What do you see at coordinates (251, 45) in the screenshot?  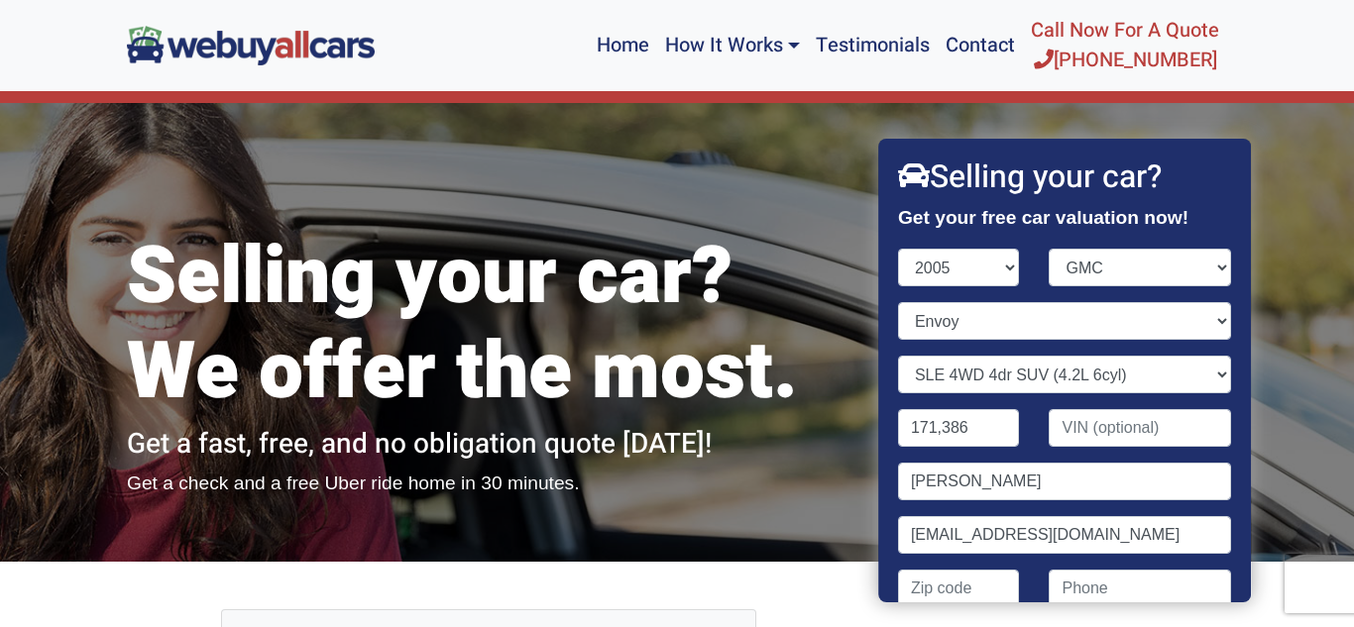 I see `img: We Buy All Cars in NJ logo` at bounding box center [251, 45].